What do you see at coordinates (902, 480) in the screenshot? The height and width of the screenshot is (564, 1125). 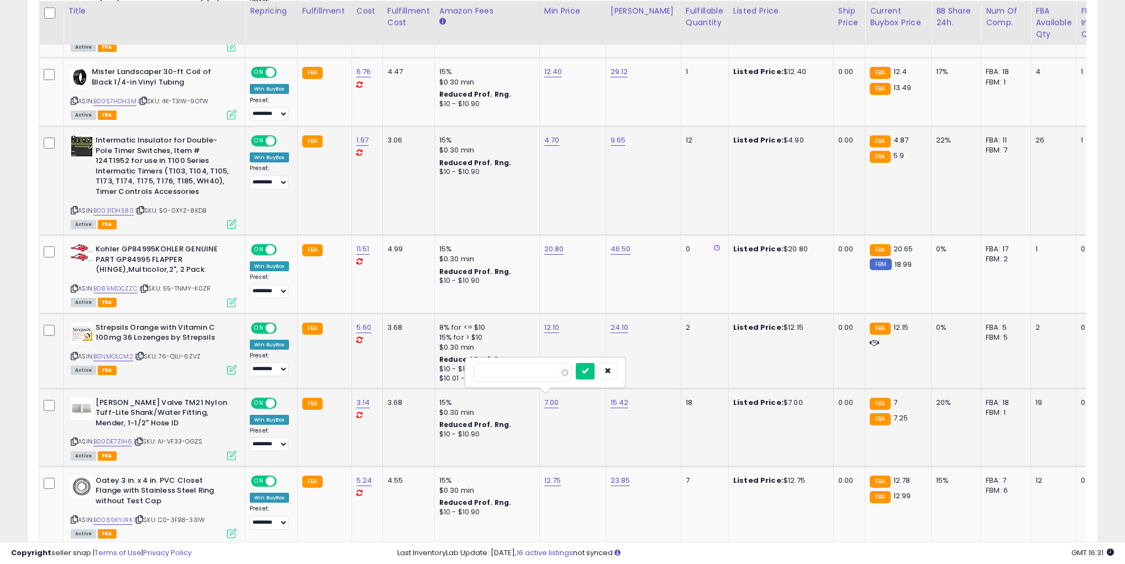 I see `span: 12.78` at bounding box center [902, 480].